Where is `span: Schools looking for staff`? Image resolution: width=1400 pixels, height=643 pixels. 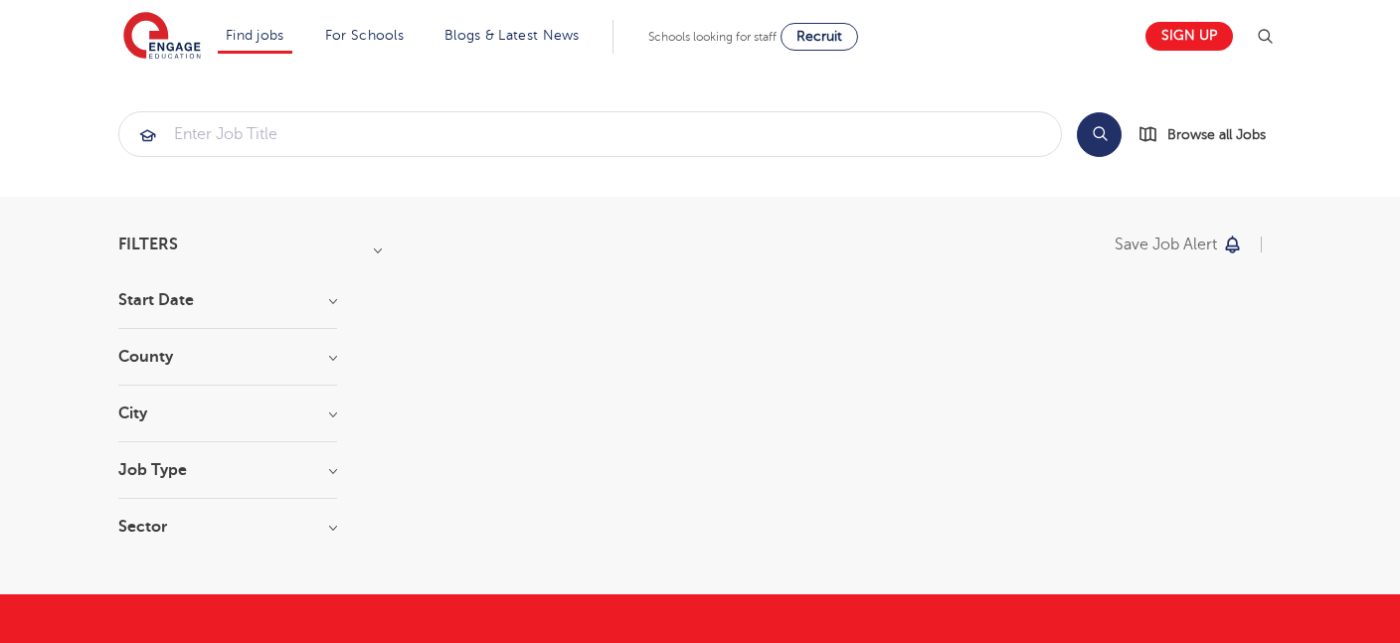 span: Schools looking for staff is located at coordinates (712, 37).